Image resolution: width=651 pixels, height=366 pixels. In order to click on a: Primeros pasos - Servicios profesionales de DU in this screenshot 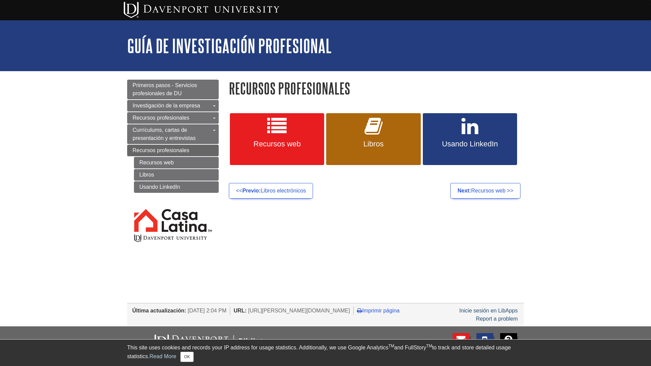, I will do `click(173, 90)`.